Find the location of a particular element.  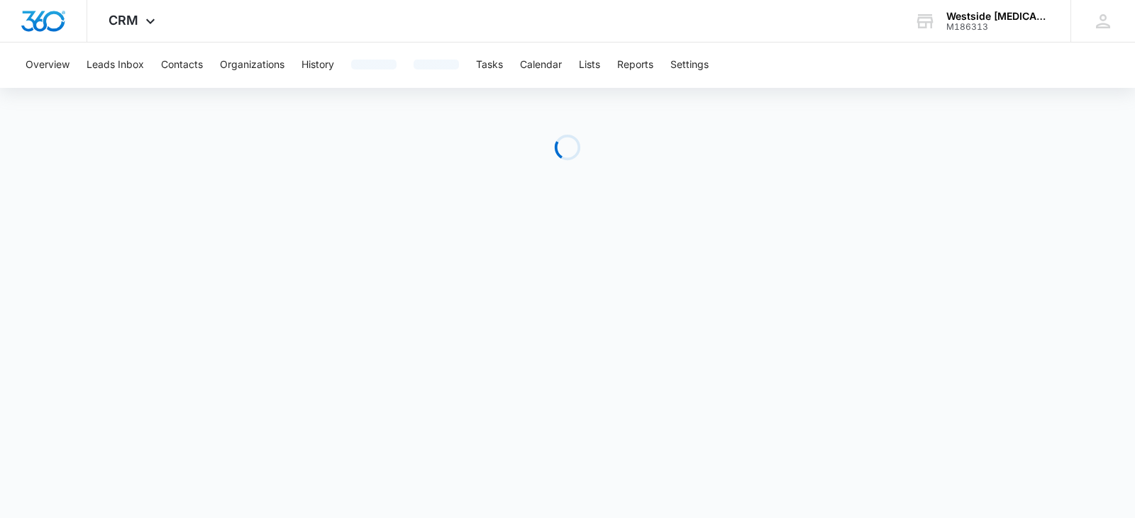

button: Leads Inbox is located at coordinates (115, 65).